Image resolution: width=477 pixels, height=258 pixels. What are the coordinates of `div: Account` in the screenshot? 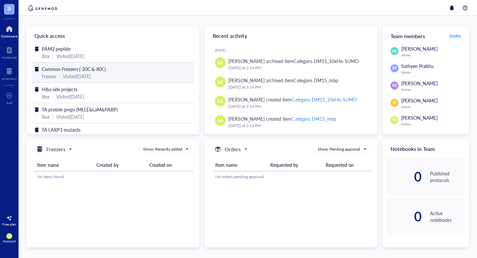 It's located at (9, 241).